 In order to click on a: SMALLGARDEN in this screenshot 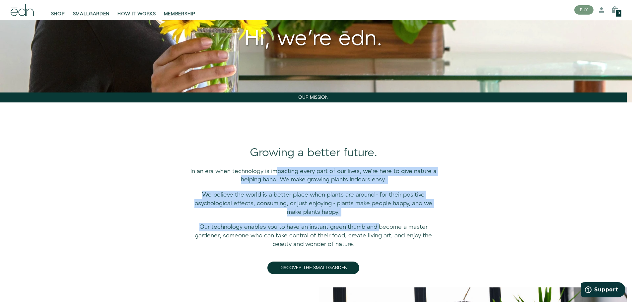, I will do `click(91, 10)`.